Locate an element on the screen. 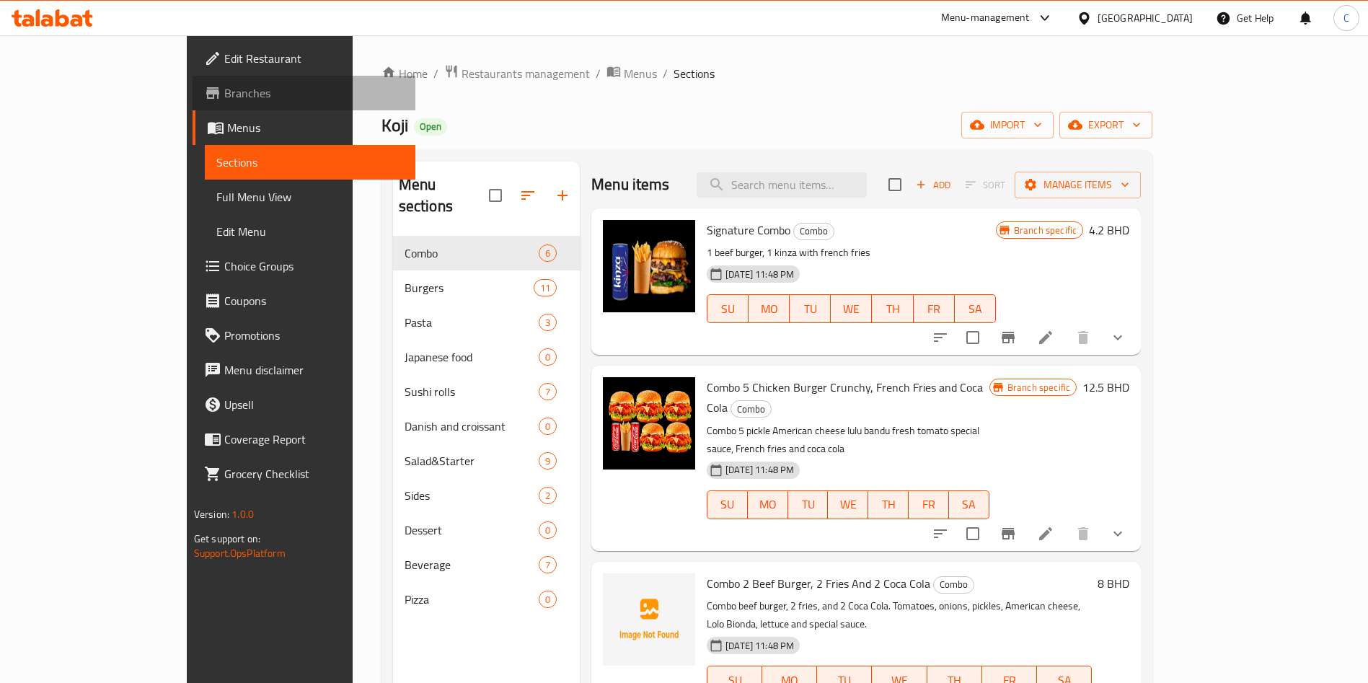 The height and width of the screenshot is (683, 1368). span: Restaurants management is located at coordinates (526, 74).